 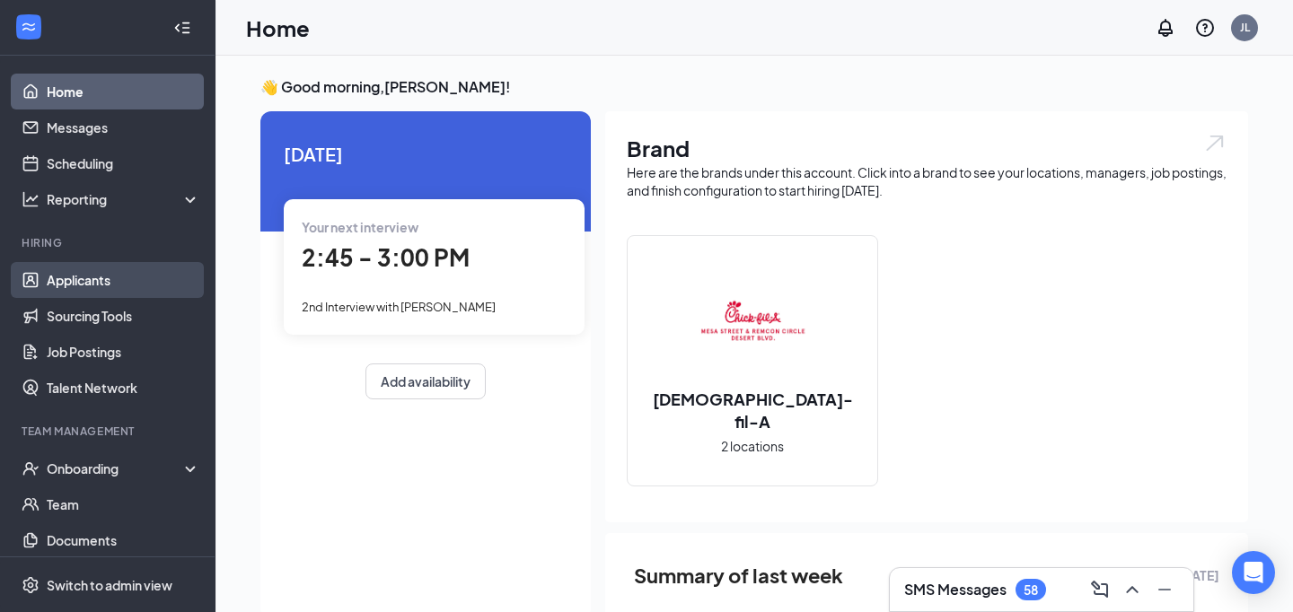 I want to click on span: Your next interview, so click(x=360, y=227).